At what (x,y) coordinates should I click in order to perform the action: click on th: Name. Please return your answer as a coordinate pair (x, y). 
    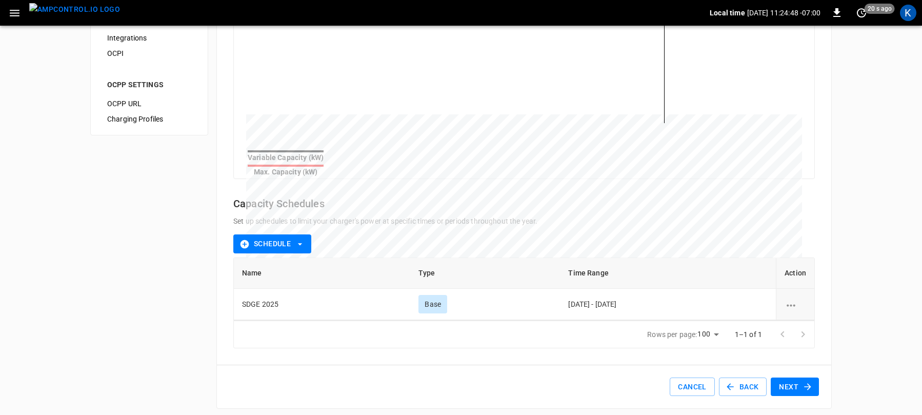
    Looking at the image, I should click on (322, 273).